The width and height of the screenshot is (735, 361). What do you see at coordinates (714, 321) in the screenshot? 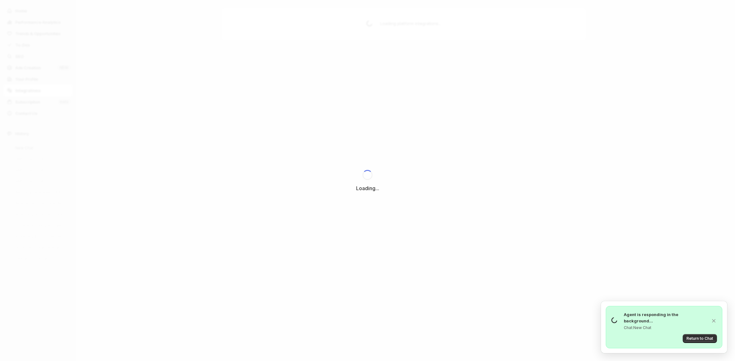
I see `button: Dismiss chat indicator` at bounding box center [714, 321].